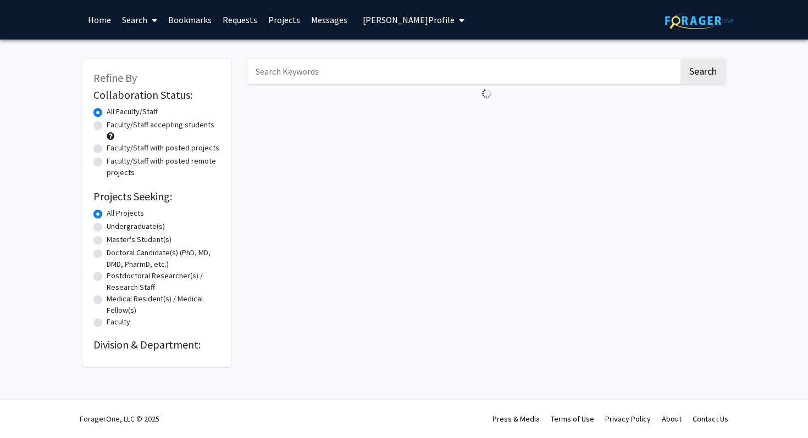  Describe the element at coordinates (284, 20) in the screenshot. I see `a: Projects` at that location.